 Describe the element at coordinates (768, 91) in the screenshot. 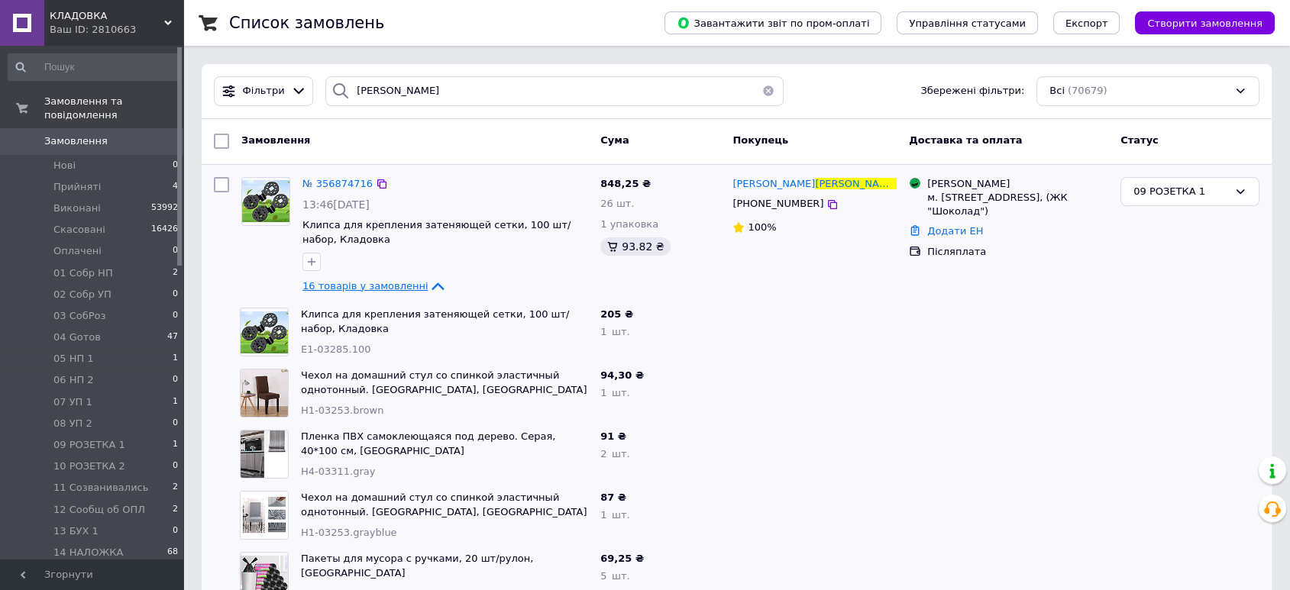

I see `button: Очистить` at that location.